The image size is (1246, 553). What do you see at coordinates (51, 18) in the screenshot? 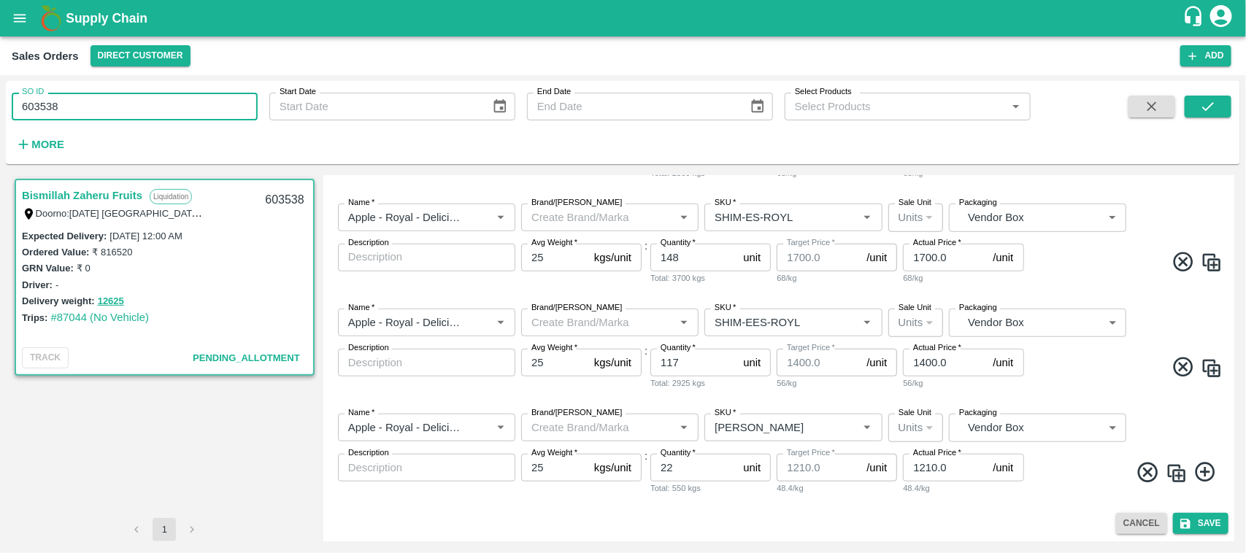
I see `img: logo` at bounding box center [51, 18].